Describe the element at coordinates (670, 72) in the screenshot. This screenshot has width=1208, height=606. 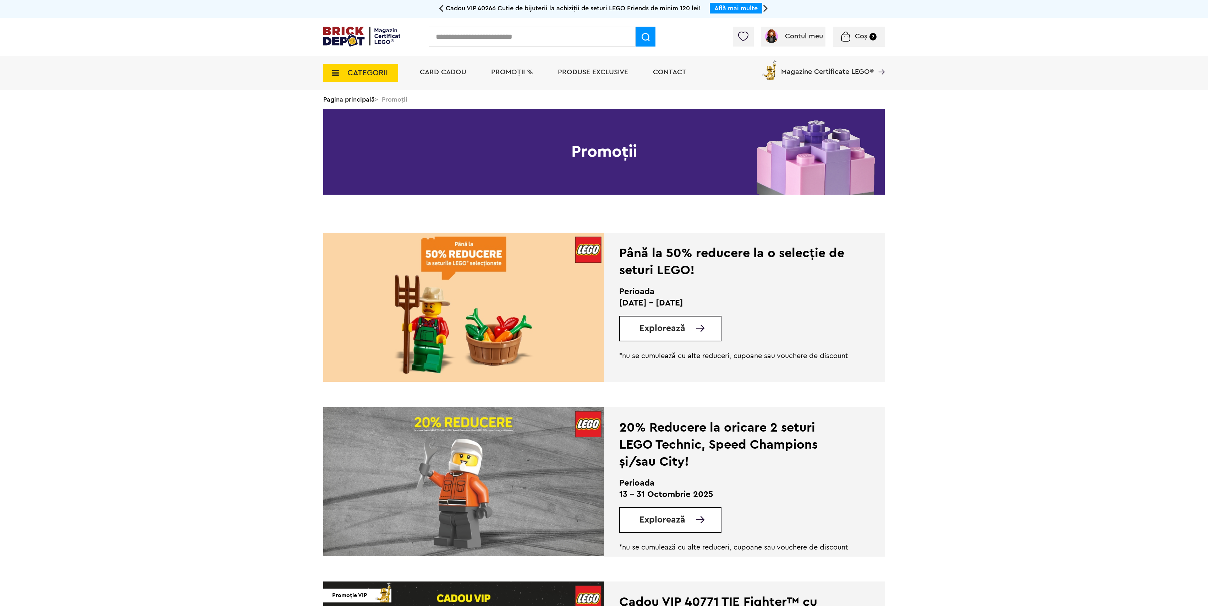
I see `span: Contact` at that location.